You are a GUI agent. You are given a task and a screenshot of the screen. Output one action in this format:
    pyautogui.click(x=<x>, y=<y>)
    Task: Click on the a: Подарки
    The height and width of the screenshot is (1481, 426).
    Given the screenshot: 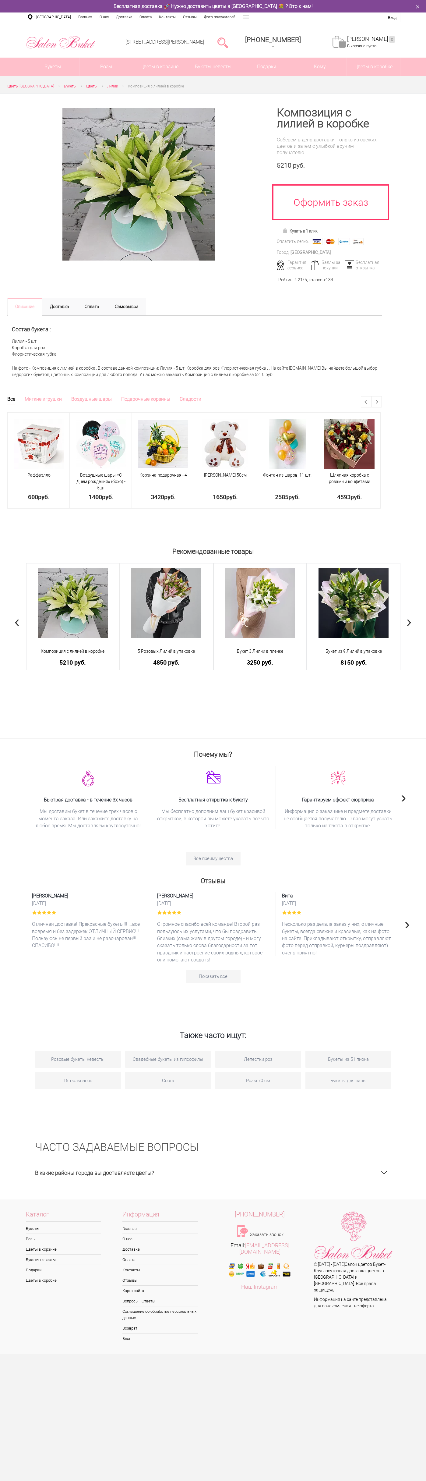 What is the action you would take?
    pyautogui.click(x=267, y=67)
    